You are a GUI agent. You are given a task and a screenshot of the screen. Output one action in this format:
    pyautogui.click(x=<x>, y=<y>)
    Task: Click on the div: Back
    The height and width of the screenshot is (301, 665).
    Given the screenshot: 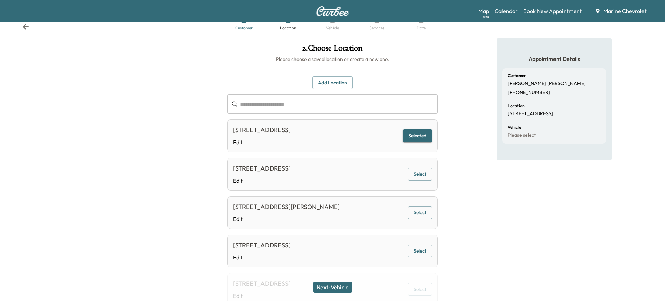 What is the action you would take?
    pyautogui.click(x=26, y=27)
    